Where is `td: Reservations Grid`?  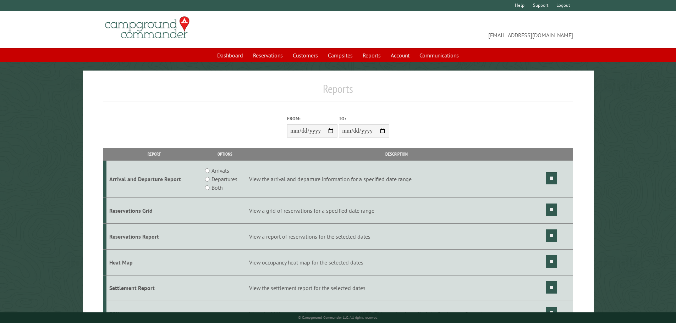 td: Reservations Grid is located at coordinates (154, 211).